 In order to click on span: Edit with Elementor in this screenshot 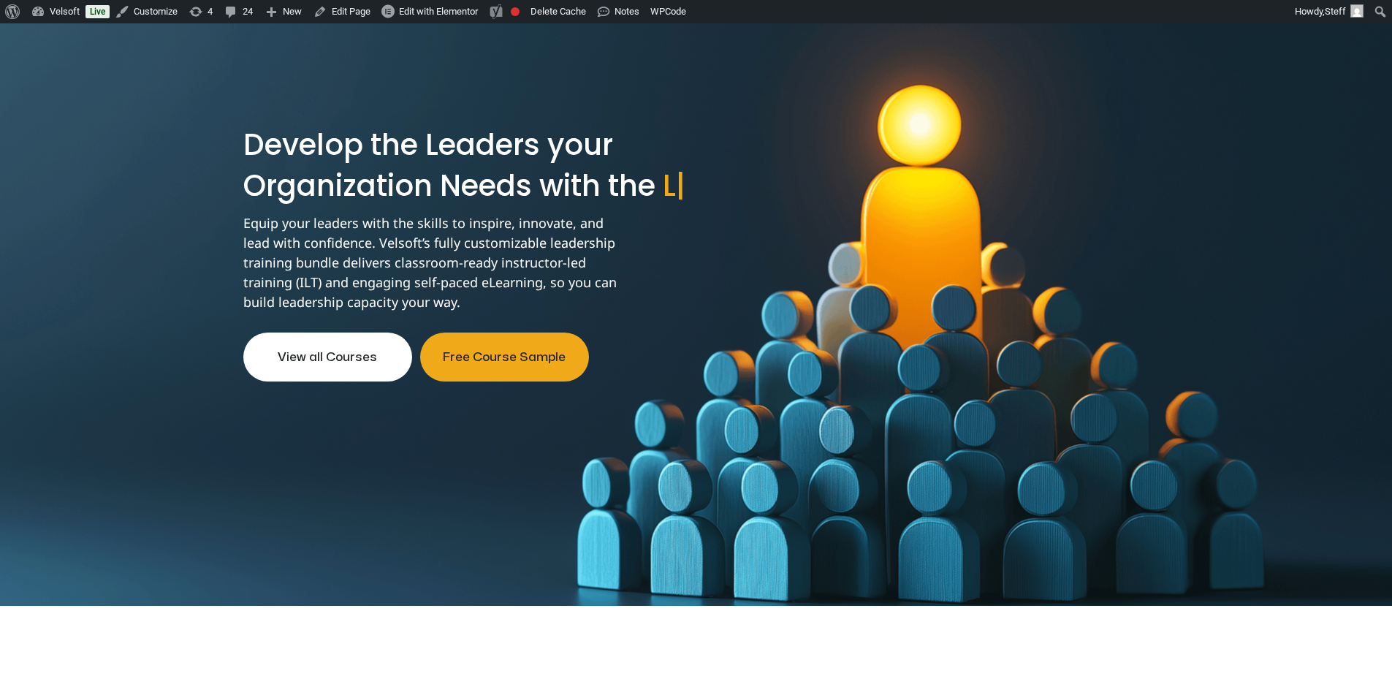, I will do `click(438, 11)`.